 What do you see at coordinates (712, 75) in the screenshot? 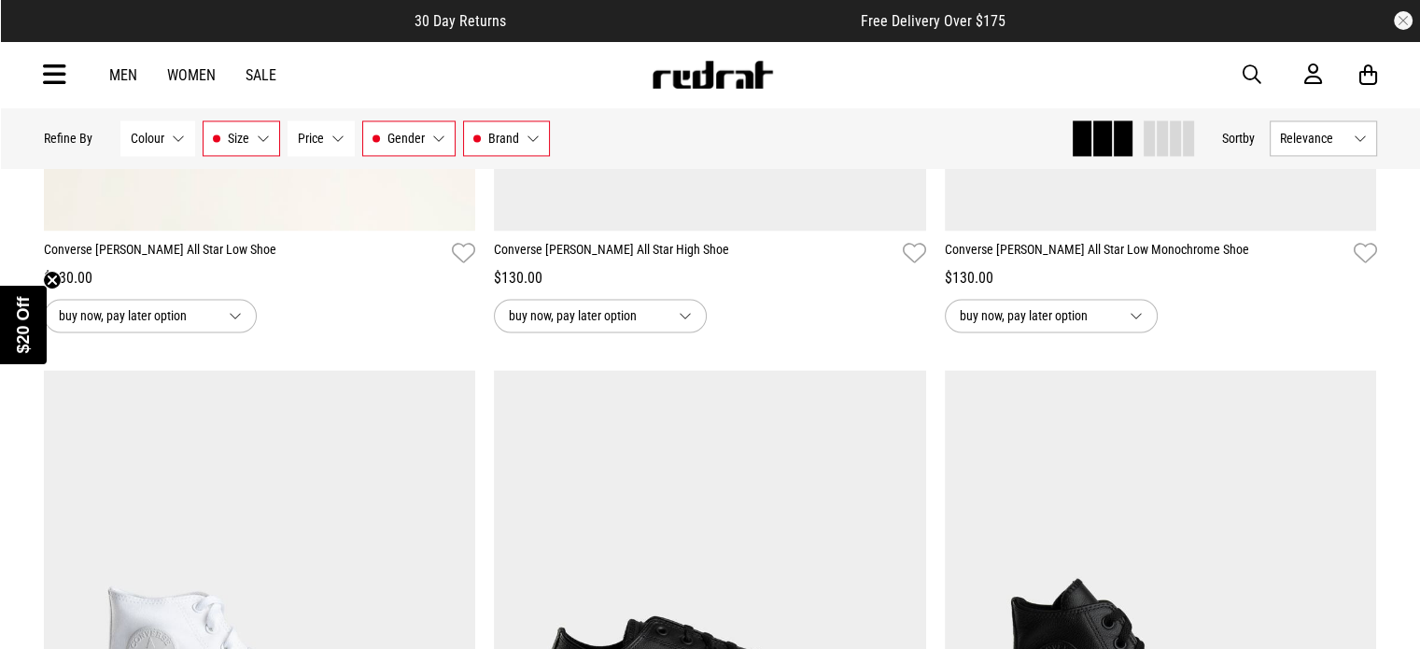
I see `img: Redrat logo` at bounding box center [712, 75].